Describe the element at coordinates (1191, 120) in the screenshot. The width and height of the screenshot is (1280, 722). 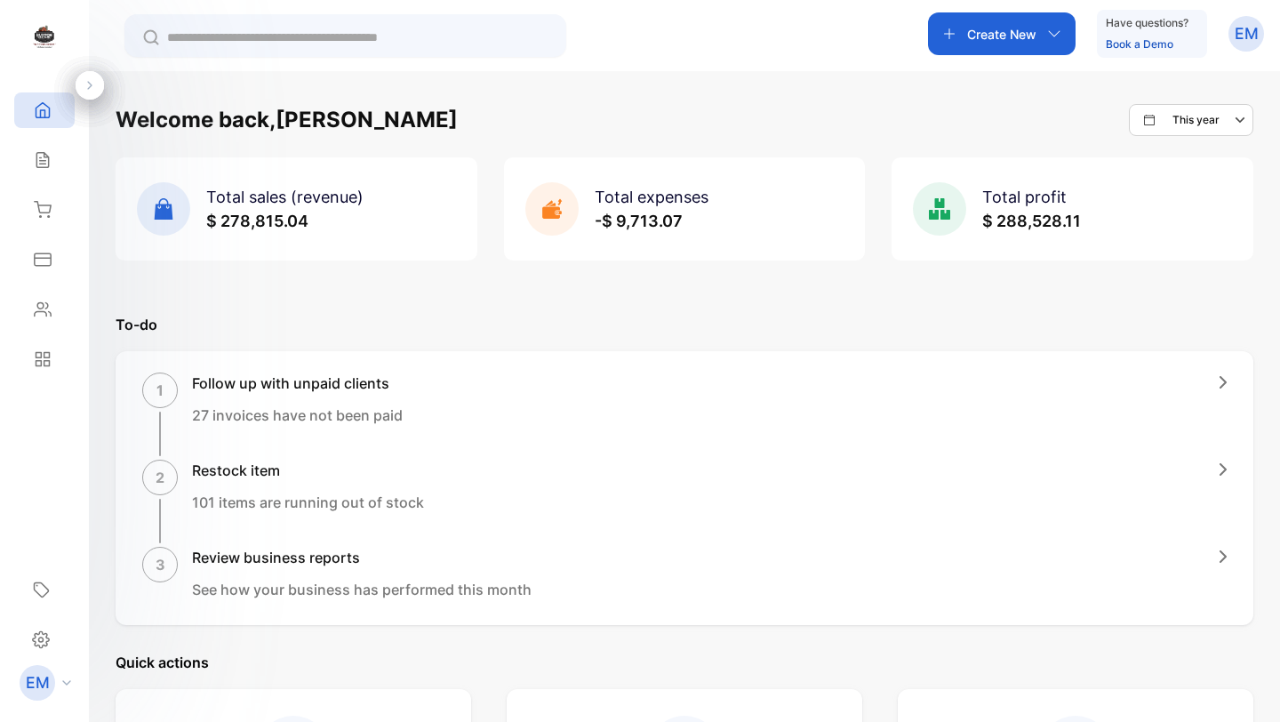
I see `button: This year` at that location.